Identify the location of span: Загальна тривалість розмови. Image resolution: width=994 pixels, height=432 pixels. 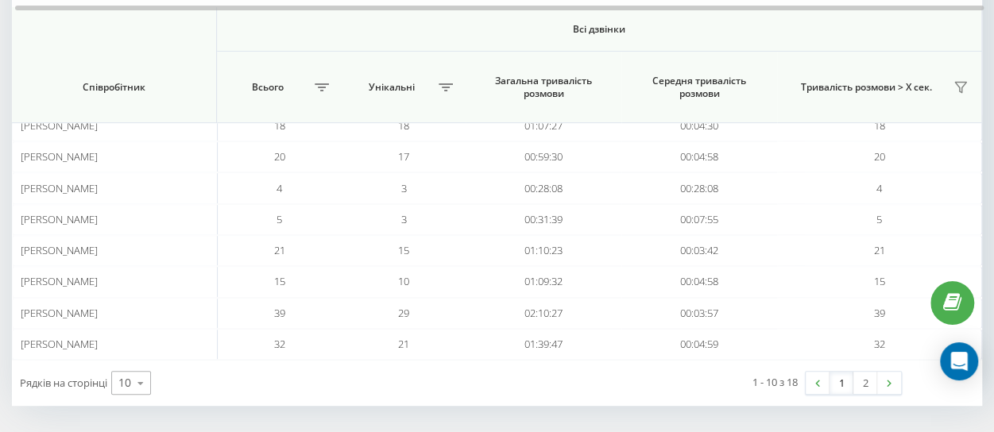
(543, 87).